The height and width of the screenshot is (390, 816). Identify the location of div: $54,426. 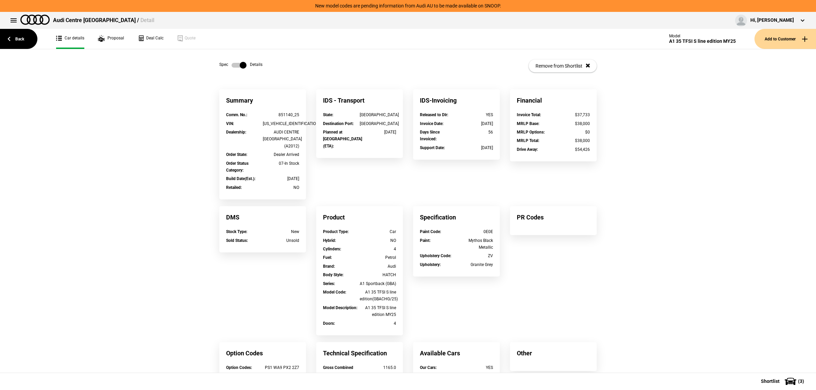
(572, 150).